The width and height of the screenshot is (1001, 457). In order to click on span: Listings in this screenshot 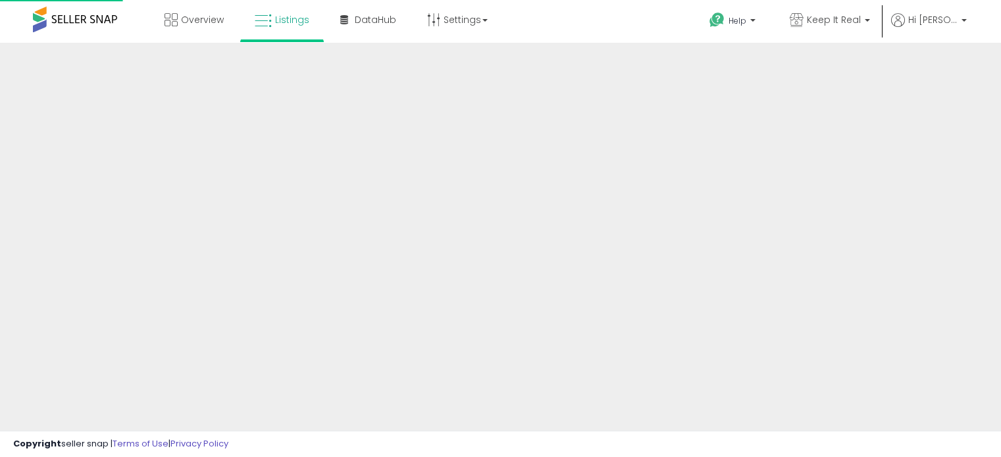, I will do `click(292, 20)`.